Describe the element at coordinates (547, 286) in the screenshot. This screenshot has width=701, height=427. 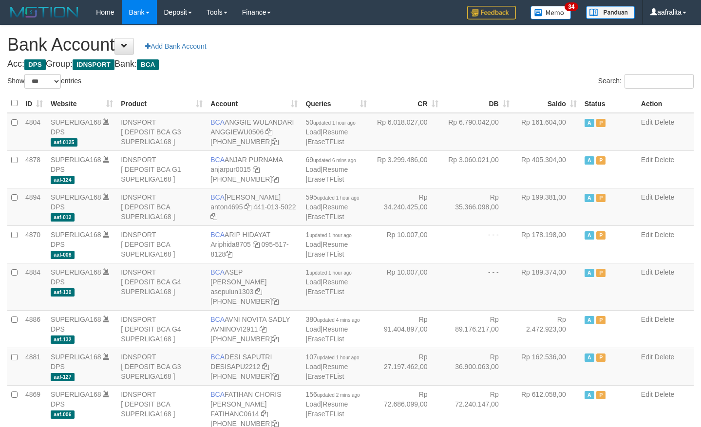
I see `td: Rp 189.374,00` at that location.